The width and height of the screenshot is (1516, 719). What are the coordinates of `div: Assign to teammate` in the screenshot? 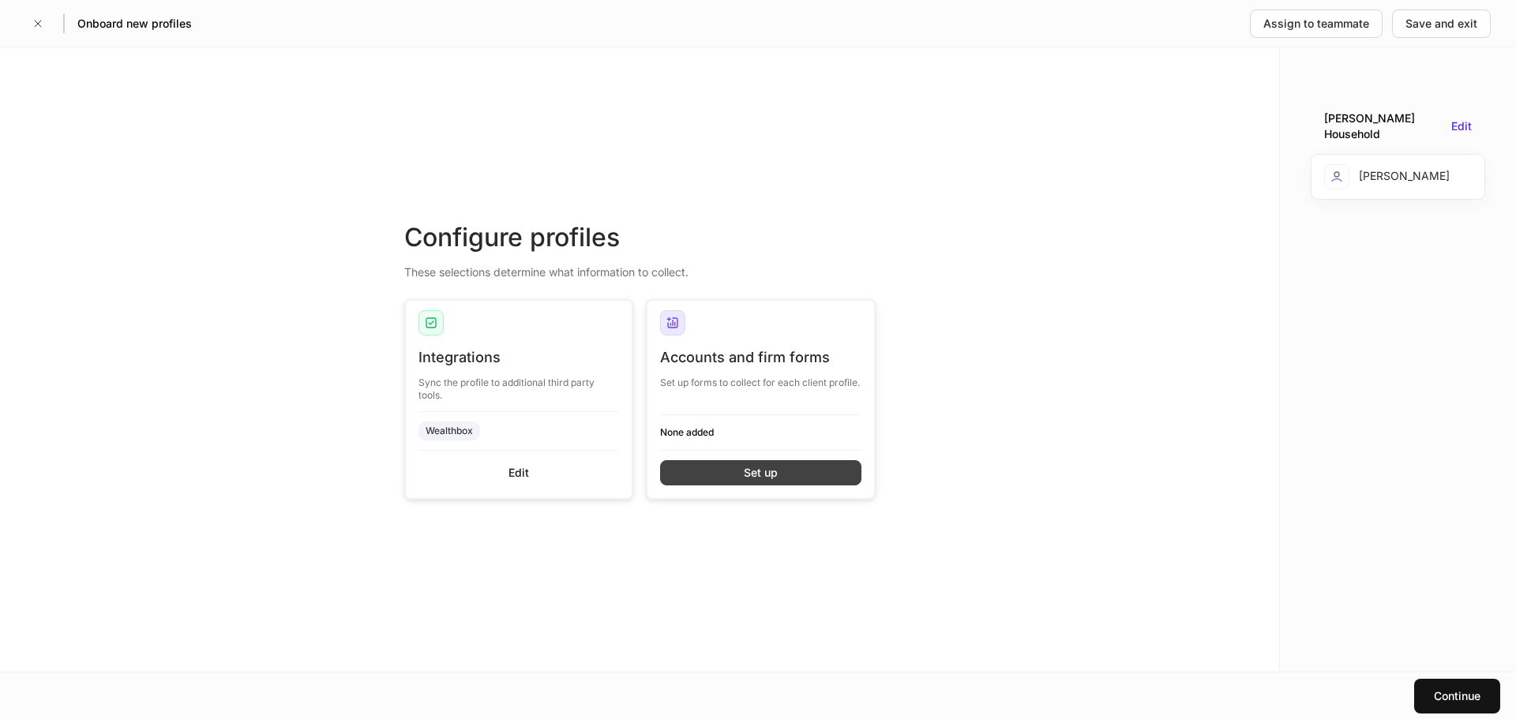 It's located at (1316, 24).